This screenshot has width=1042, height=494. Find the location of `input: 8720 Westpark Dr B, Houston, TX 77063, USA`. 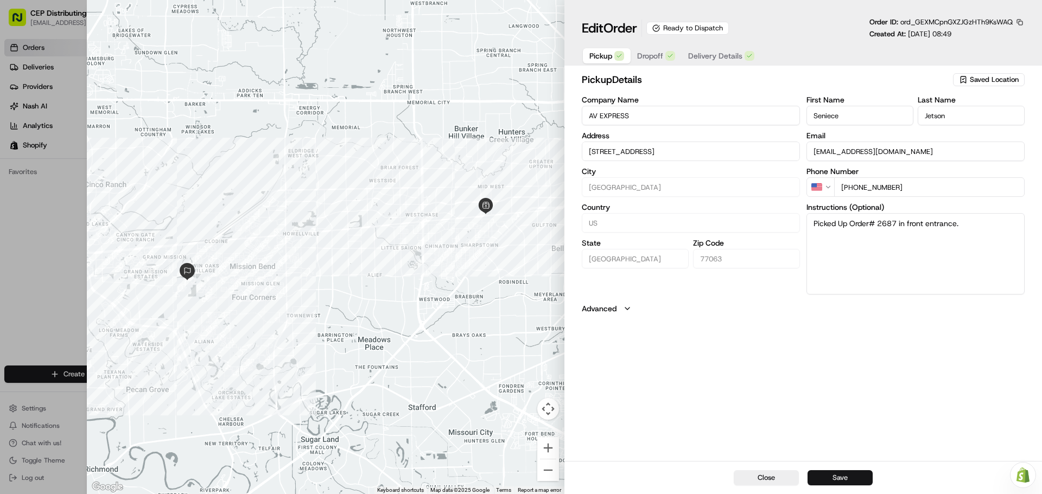

input: 8720 Westpark Dr B, Houston, TX 77063, USA is located at coordinates (691, 151).